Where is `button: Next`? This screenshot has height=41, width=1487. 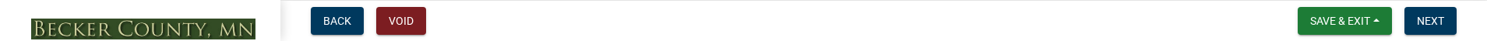 button: Next is located at coordinates (1430, 21).